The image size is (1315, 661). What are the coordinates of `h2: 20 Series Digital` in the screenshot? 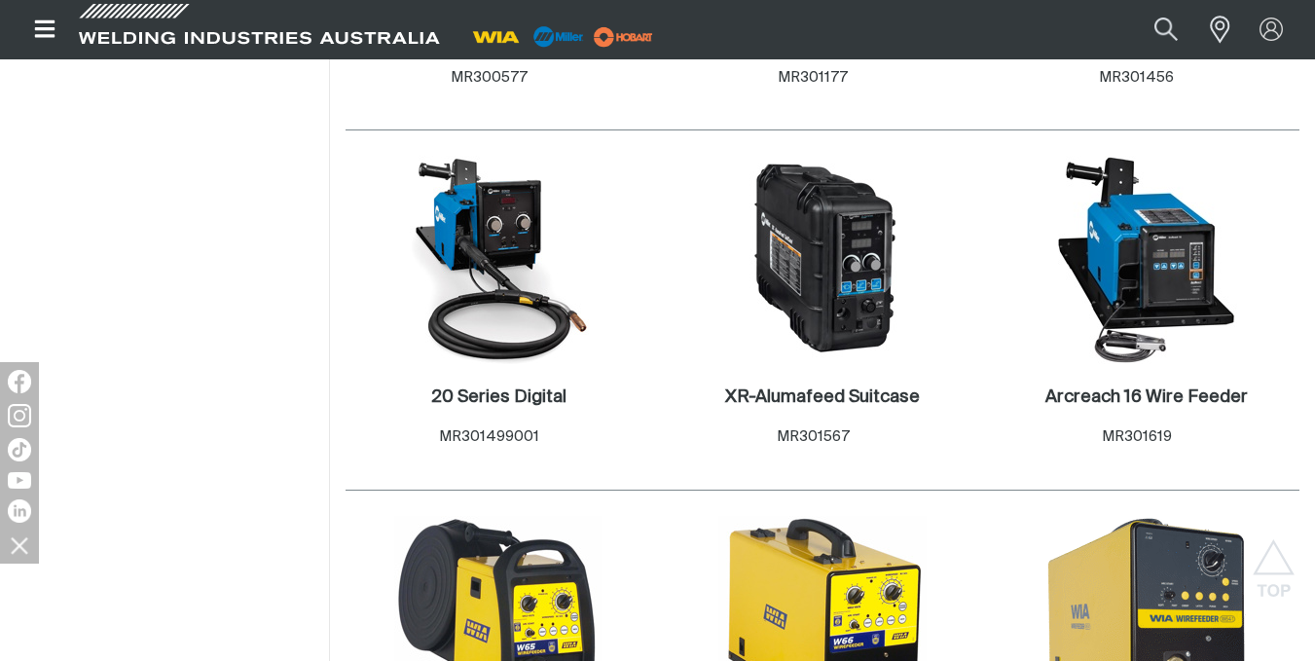 It's located at (498, 397).